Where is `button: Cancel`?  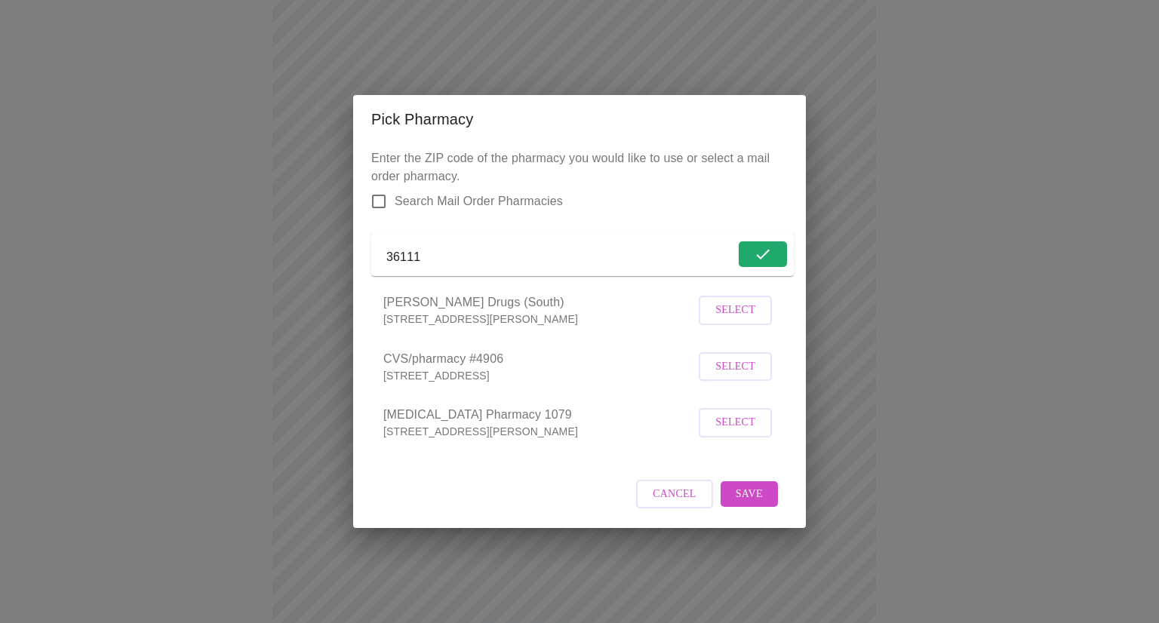
button: Cancel is located at coordinates (675, 494).